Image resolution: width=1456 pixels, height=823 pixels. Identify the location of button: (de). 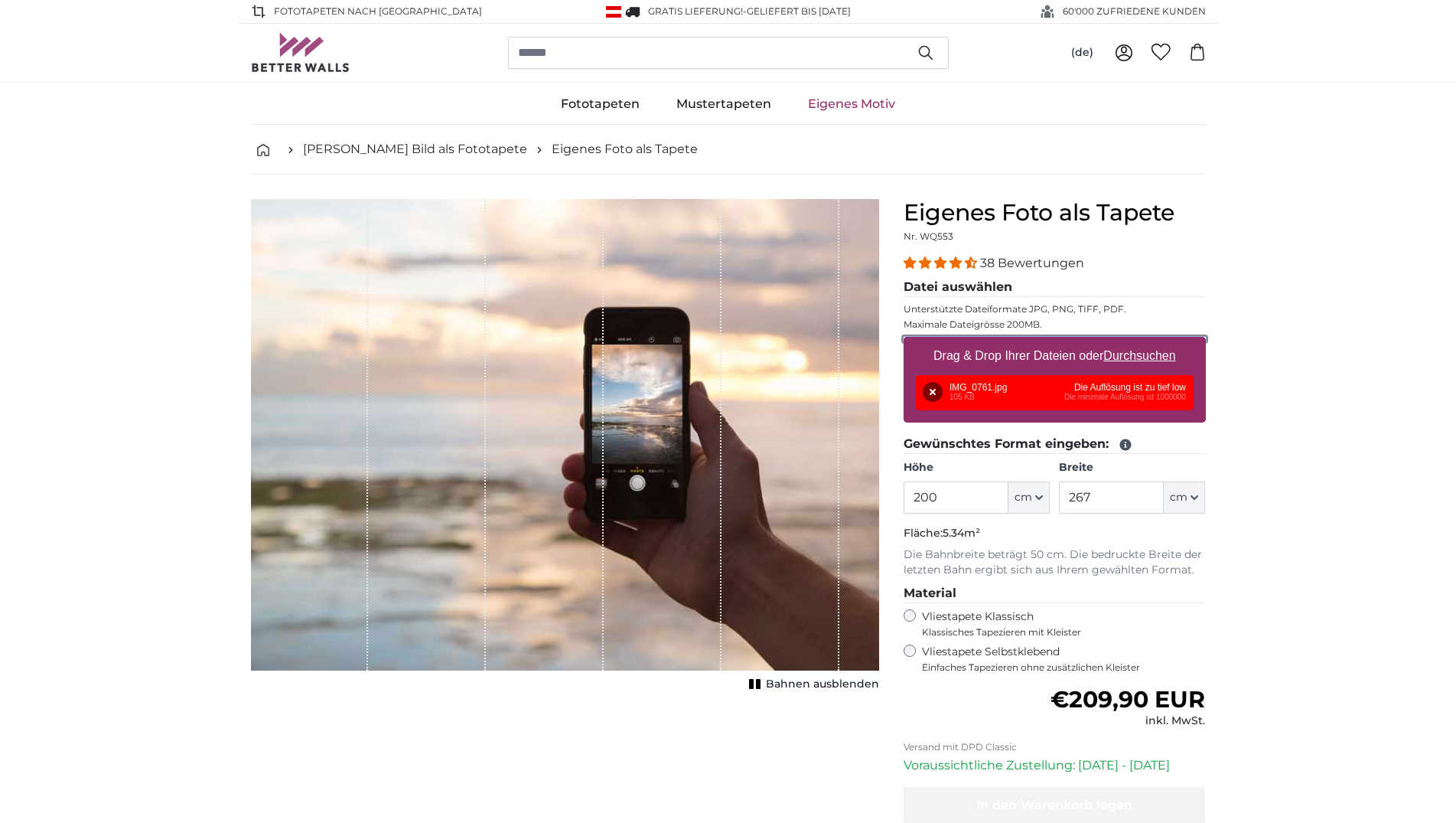
(1082, 53).